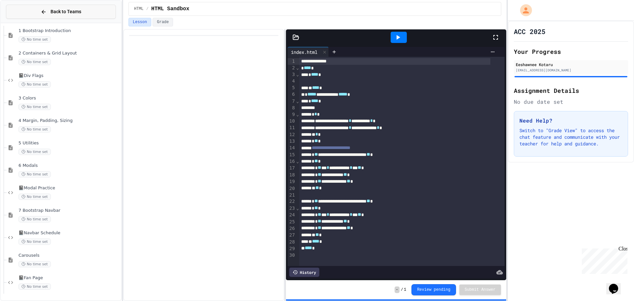 This screenshot has height=301, width=634. I want to click on div: 19, so click(292, 182).